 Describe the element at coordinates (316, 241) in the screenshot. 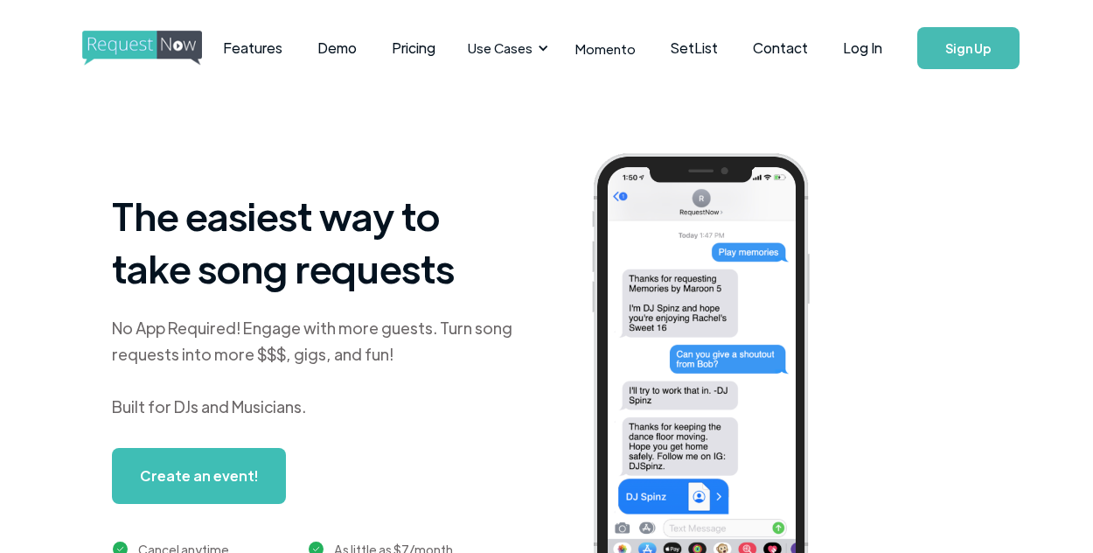

I see `h1: The easiest way to take song requests` at that location.